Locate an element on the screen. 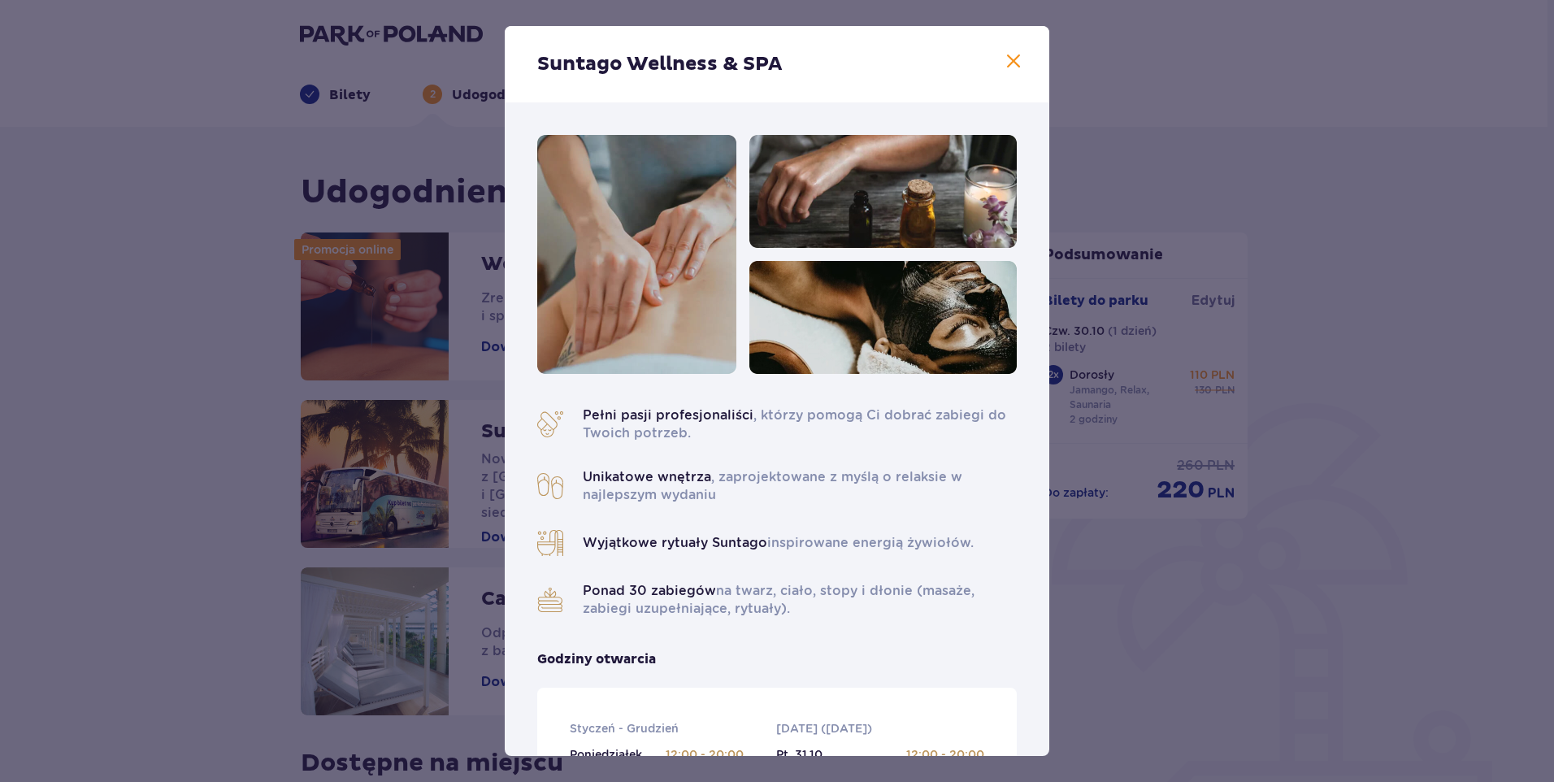 This screenshot has width=1554, height=782. span: Wyjątkowe rytuały Suntago is located at coordinates (675, 542).